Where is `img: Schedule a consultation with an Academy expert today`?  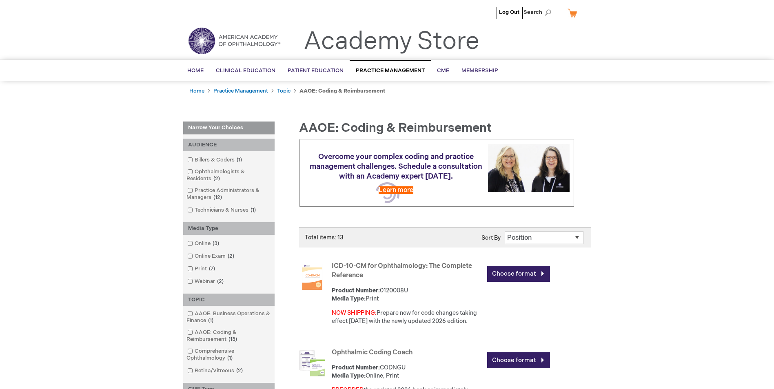
img: Schedule a consultation with an Academy expert today is located at coordinates (529, 168).